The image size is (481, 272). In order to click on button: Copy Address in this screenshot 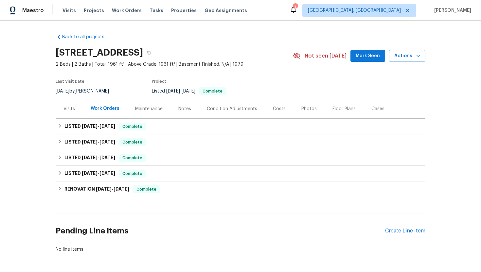, I will do `click(149, 53)`.